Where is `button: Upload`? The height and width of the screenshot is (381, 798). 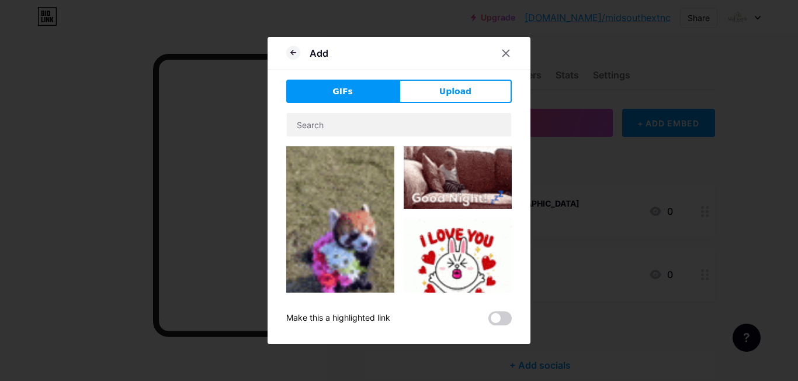 button: Upload is located at coordinates (455, 91).